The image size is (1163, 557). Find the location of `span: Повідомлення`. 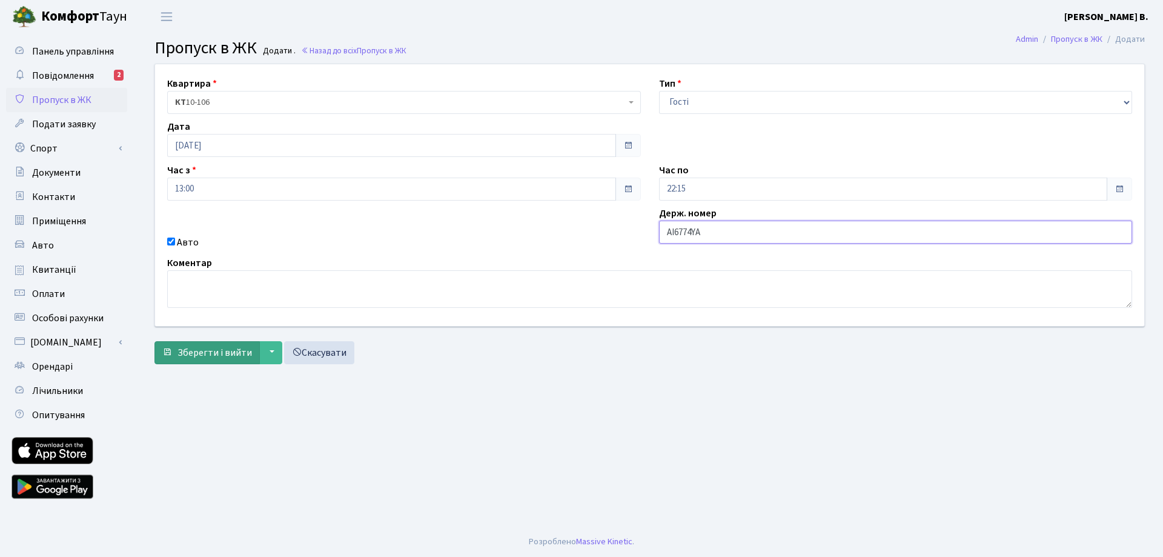

span: Повідомлення is located at coordinates (63, 76).